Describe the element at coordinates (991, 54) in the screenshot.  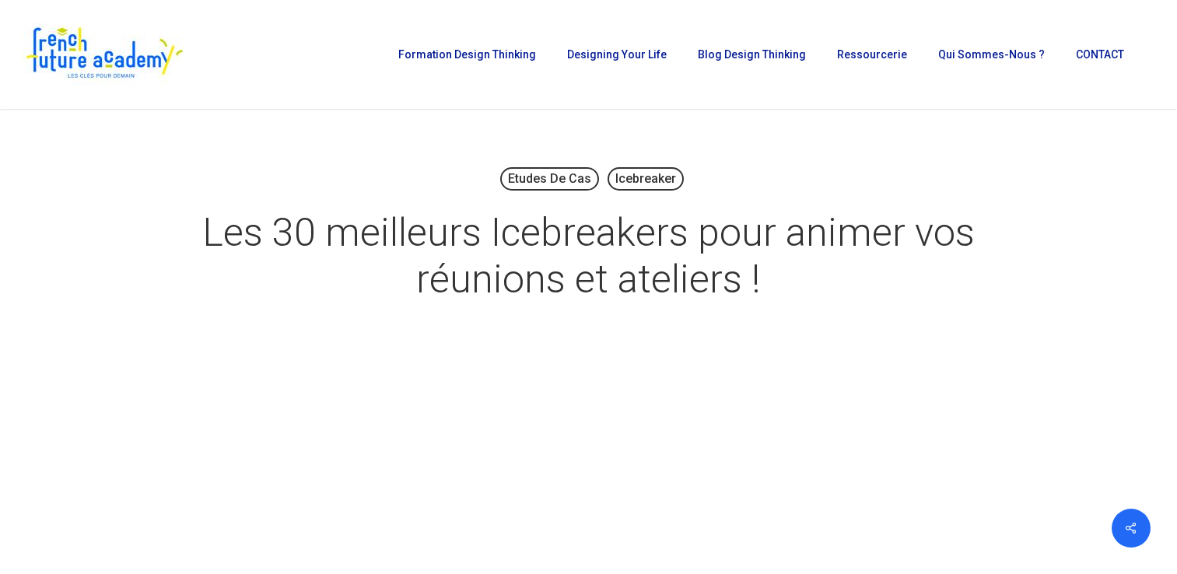
I see `span: Qui sommes-nous ?` at that location.